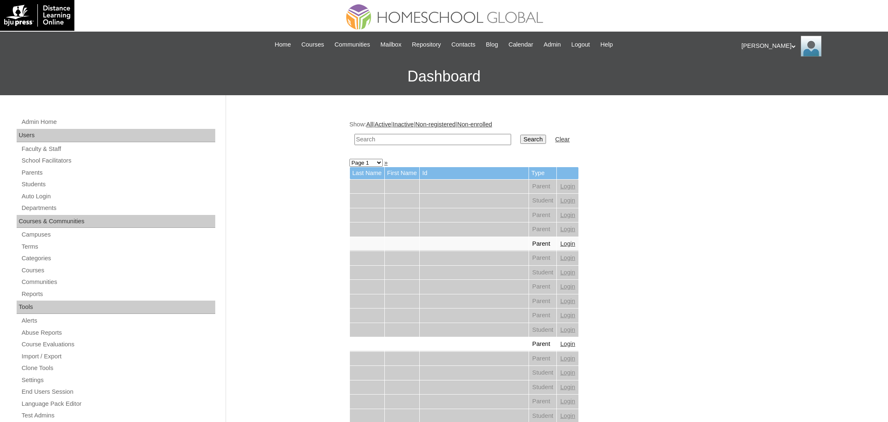 This screenshot has width=888, height=422. Describe the element at coordinates (118, 320) in the screenshot. I see `a: Alerts` at that location.